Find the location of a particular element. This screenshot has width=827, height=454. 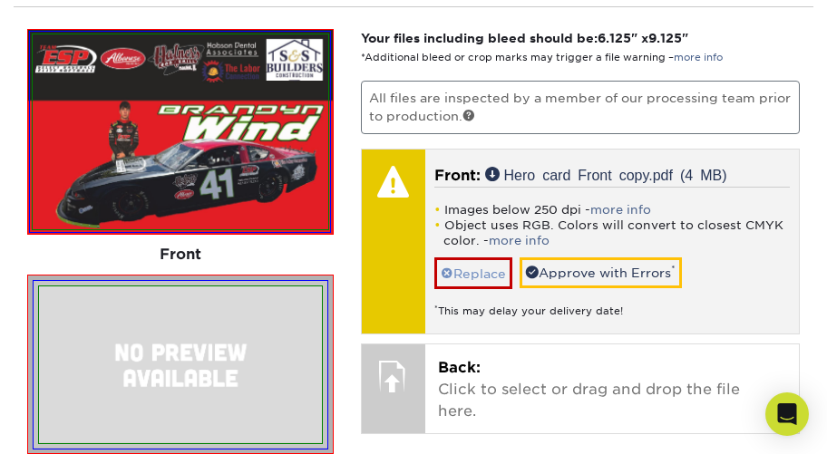

span: Front: is located at coordinates (457, 175).